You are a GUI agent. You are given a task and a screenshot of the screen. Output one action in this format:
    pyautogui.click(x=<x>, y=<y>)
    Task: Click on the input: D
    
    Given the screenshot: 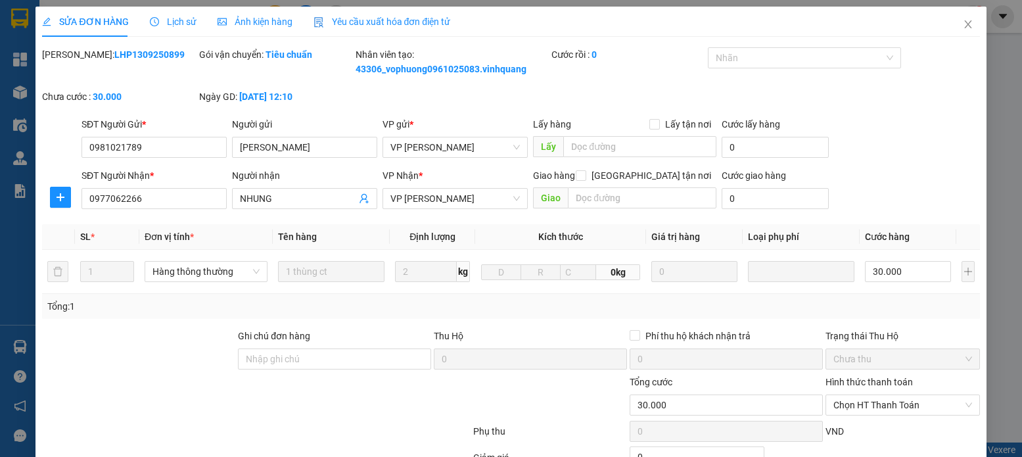 What is the action you would take?
    pyautogui.click(x=501, y=272)
    